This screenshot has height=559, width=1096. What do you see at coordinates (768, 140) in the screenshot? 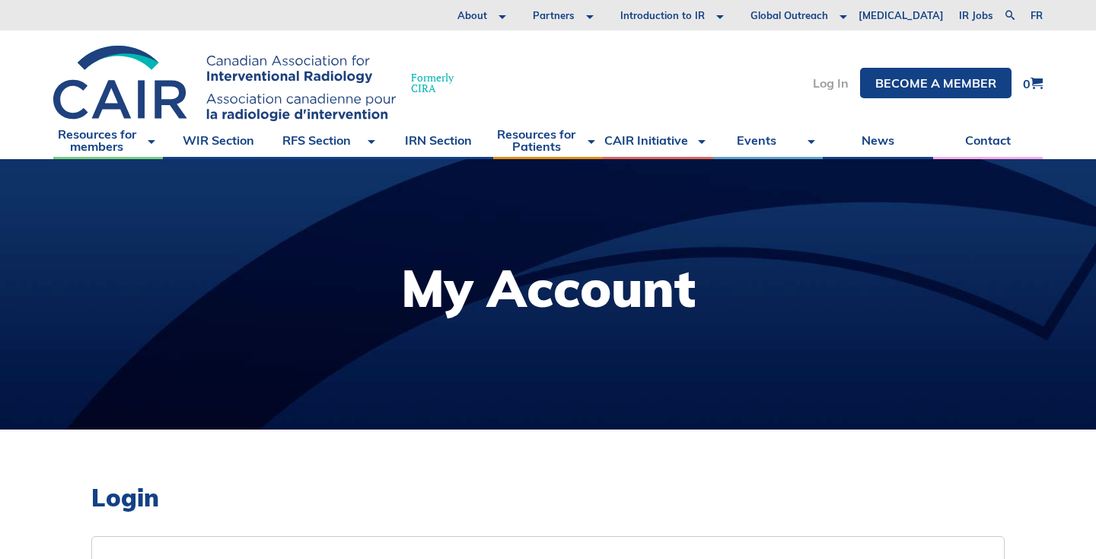
I see `a: Events` at bounding box center [768, 140].